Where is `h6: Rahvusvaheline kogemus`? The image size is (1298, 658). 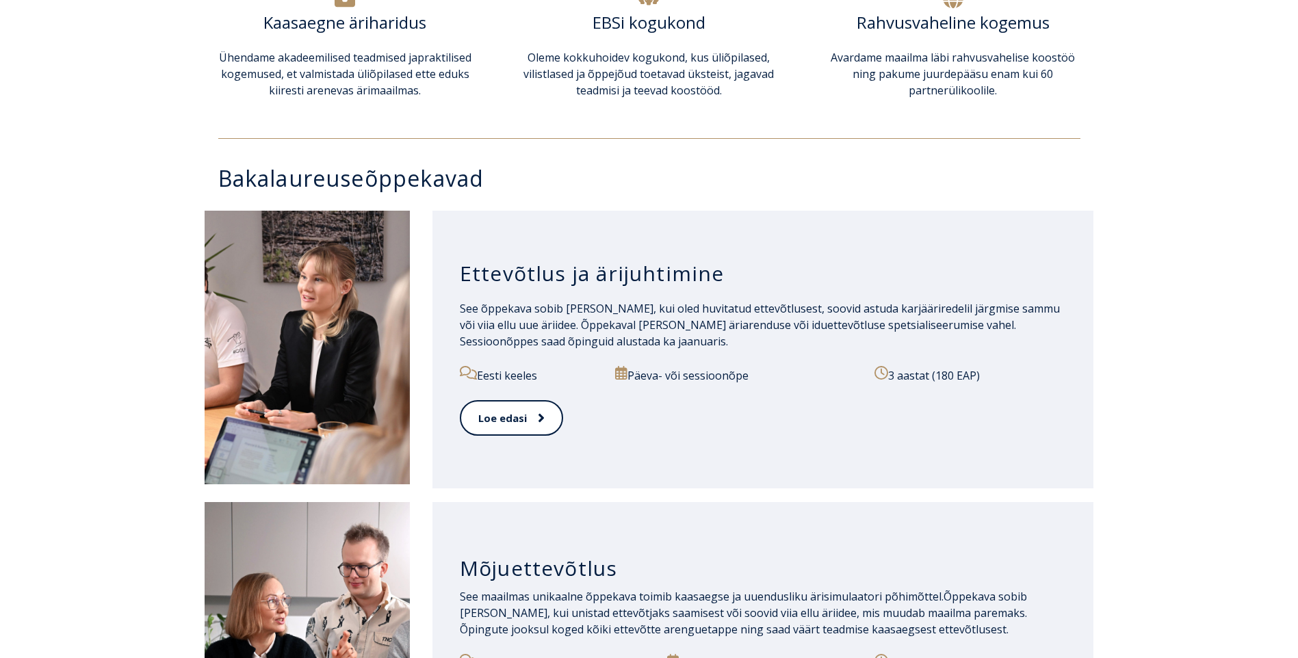
h6: Rahvusvaheline kogemus is located at coordinates (953, 23).